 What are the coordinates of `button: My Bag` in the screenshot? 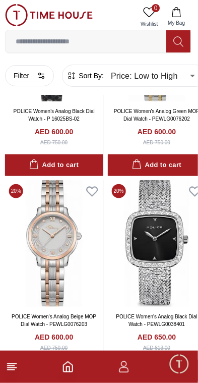 It's located at (177, 17).